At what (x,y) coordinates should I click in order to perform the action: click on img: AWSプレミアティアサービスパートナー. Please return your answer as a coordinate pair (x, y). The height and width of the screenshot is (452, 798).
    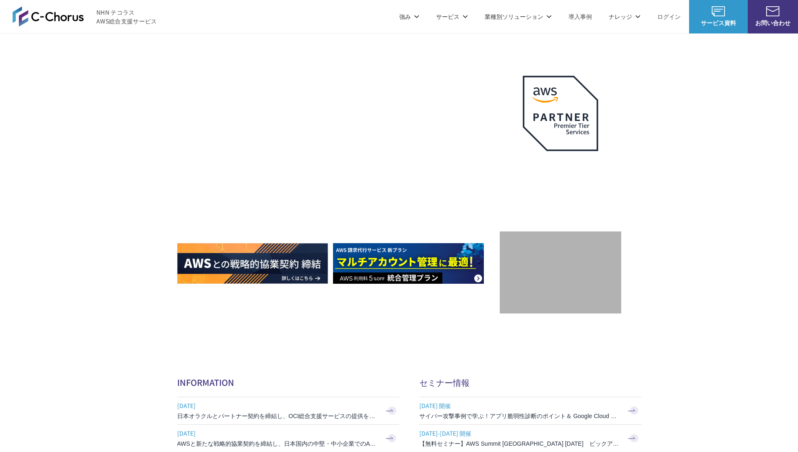
    Looking at the image, I should click on (560, 113).